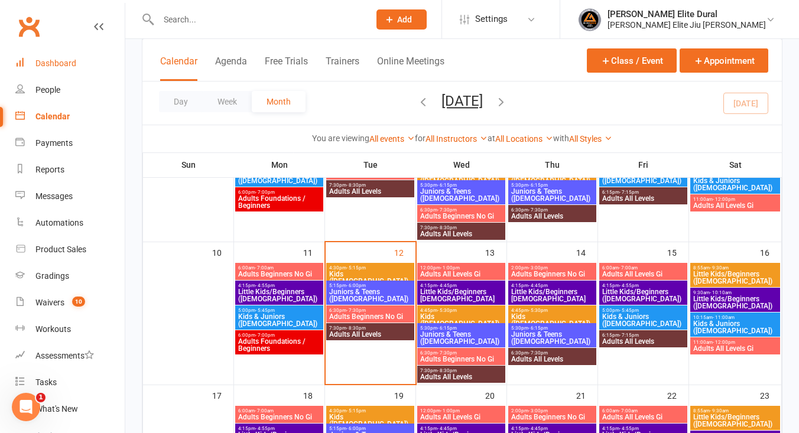 The height and width of the screenshot is (433, 799). I want to click on strong: with, so click(561, 138).